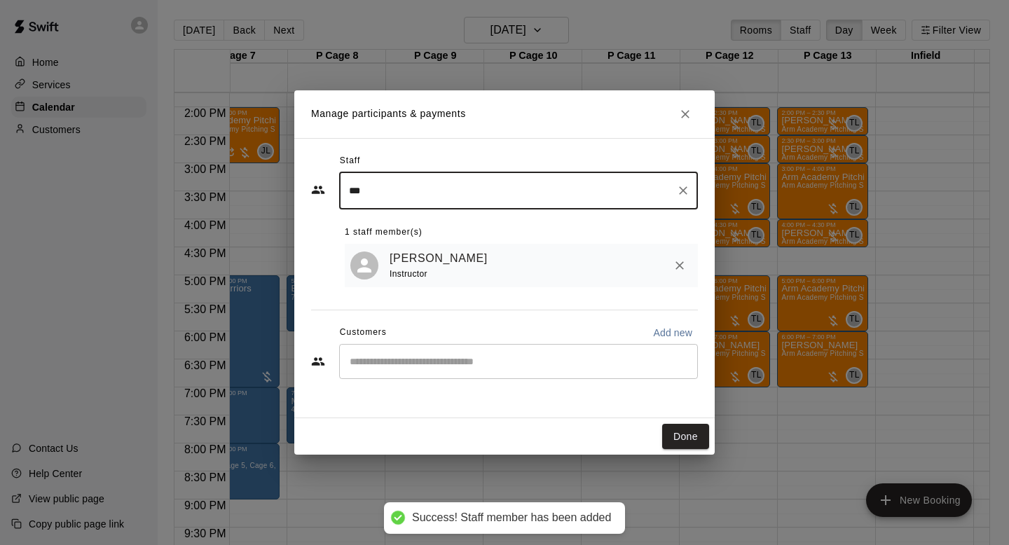 This screenshot has height=545, width=1009. What do you see at coordinates (683, 191) in the screenshot?
I see `button: Clear` at bounding box center [683, 191].